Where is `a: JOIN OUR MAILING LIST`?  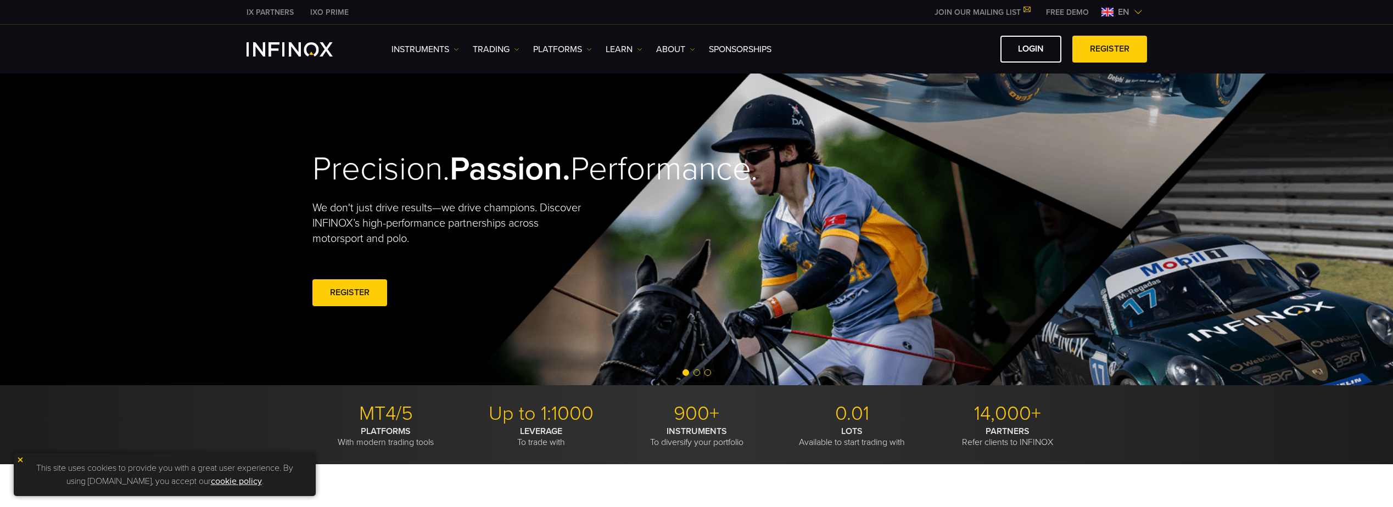 a: JOIN OUR MAILING LIST is located at coordinates (982, 12).